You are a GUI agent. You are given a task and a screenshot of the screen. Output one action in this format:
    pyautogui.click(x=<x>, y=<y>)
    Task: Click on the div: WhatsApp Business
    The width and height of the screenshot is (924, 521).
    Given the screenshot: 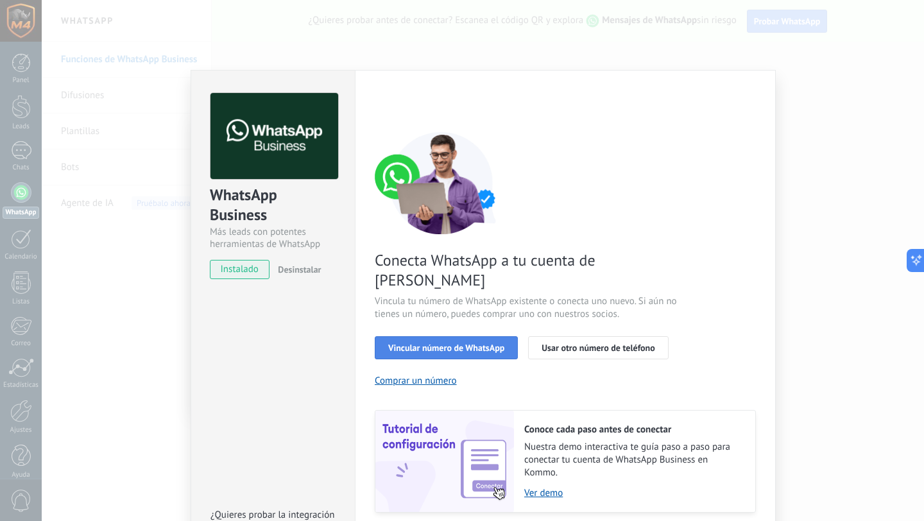 What is the action you would take?
    pyautogui.click(x=273, y=205)
    